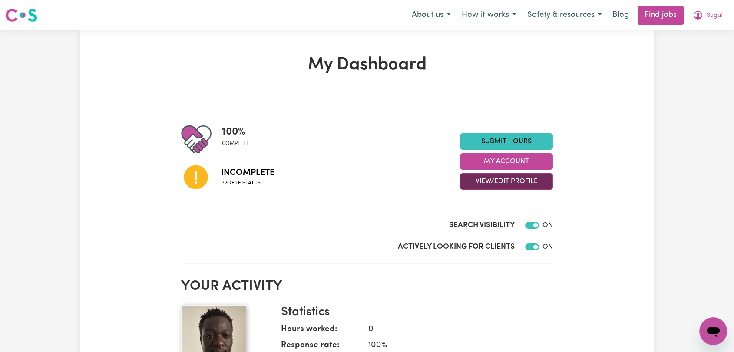 The width and height of the screenshot is (734, 352). I want to click on button: Safety & resources, so click(564, 15).